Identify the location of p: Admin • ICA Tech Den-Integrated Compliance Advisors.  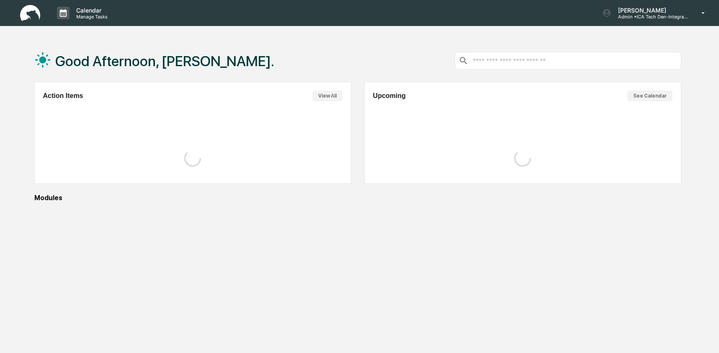
(651, 17).